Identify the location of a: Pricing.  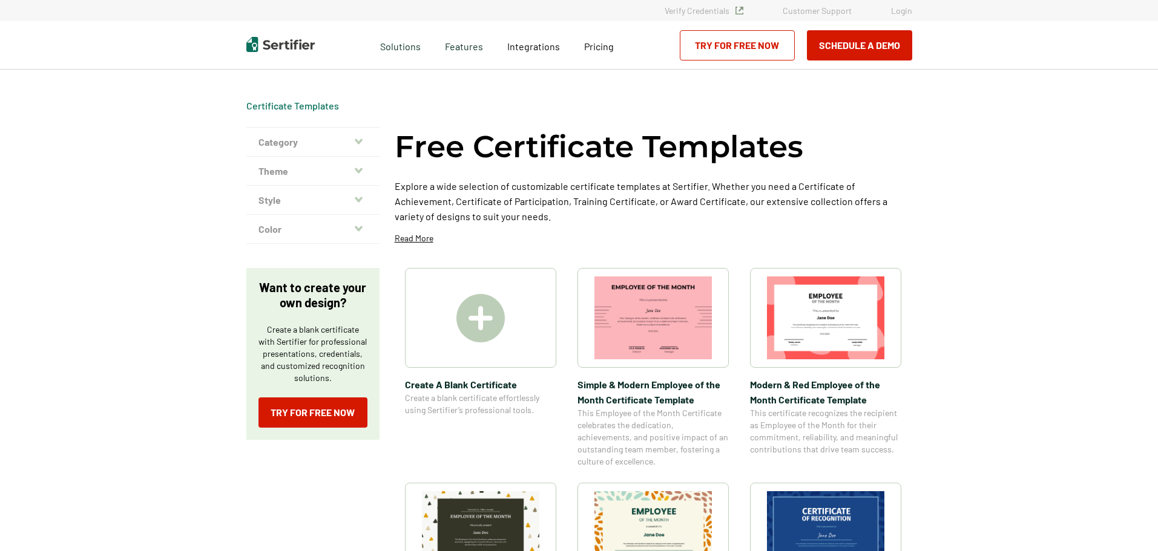
(599, 45).